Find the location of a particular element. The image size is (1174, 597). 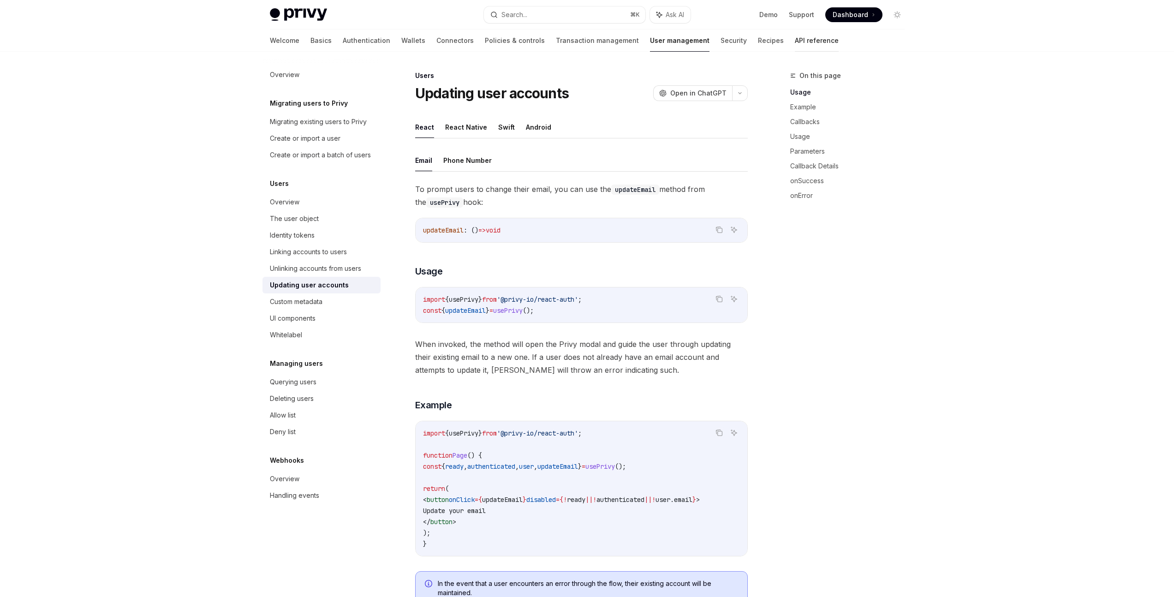

a: Welcome is located at coordinates (285, 41).